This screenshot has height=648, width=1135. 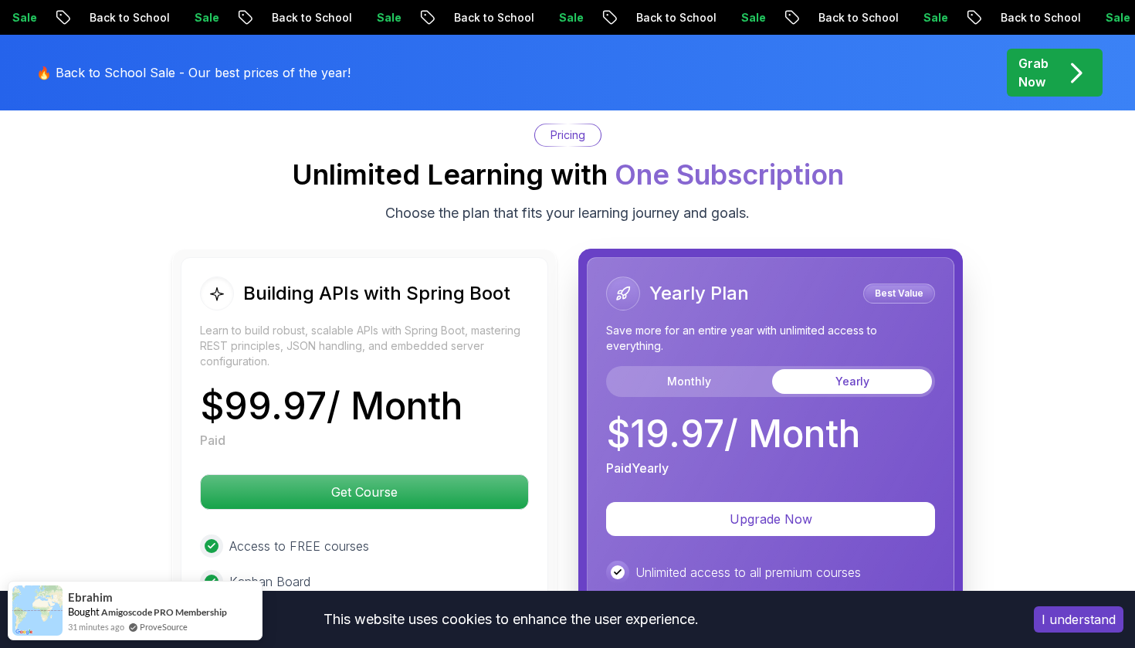 What do you see at coordinates (299, 546) in the screenshot?
I see `p: Access to FREE courses` at bounding box center [299, 546].